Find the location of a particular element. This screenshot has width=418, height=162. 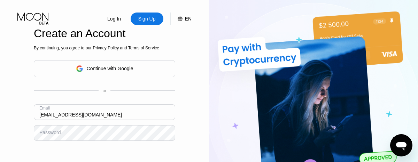

div: Create an Account is located at coordinates (104, 33).